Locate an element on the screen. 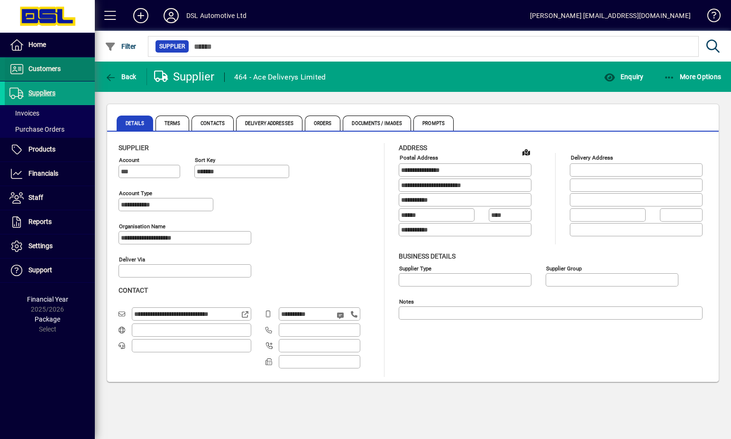 This screenshot has width=731, height=439. span: Support is located at coordinates (40, 270).